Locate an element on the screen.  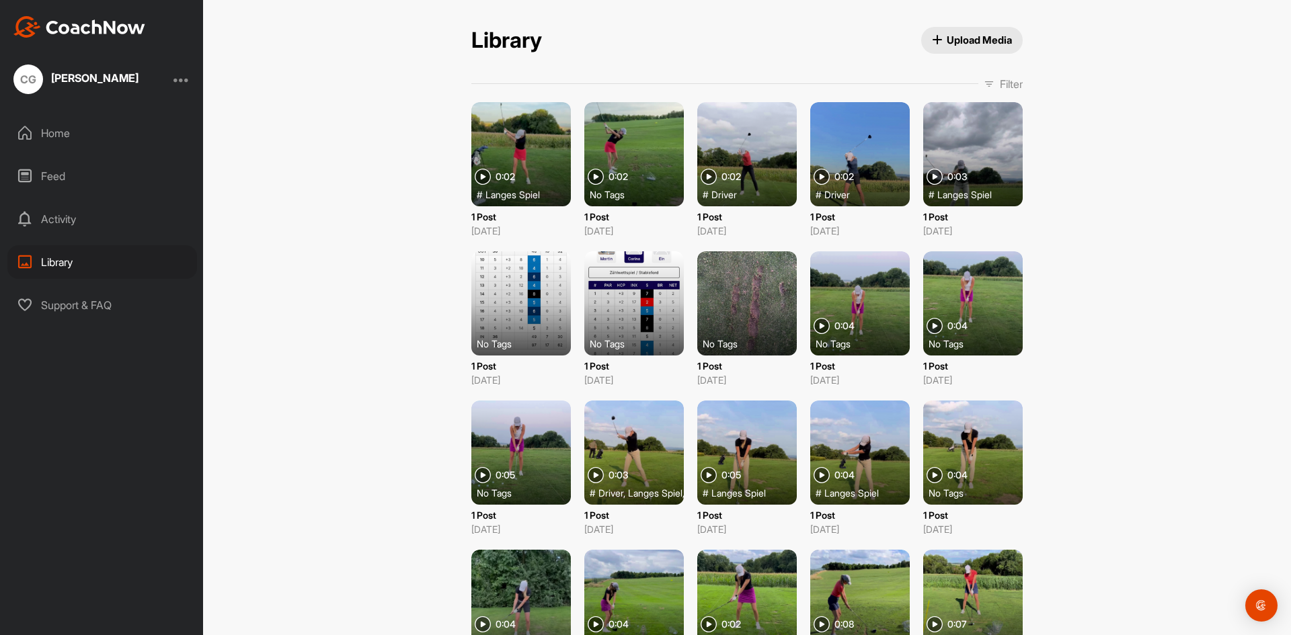
div: Home is located at coordinates (102, 133).